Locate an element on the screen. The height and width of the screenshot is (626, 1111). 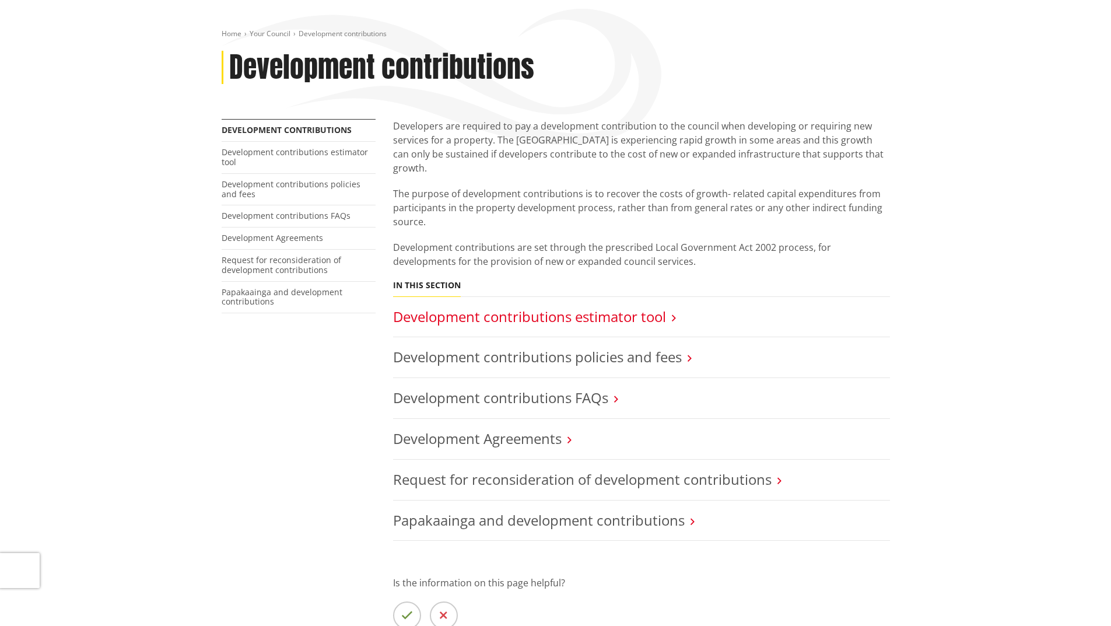
a: Home is located at coordinates (231, 33).